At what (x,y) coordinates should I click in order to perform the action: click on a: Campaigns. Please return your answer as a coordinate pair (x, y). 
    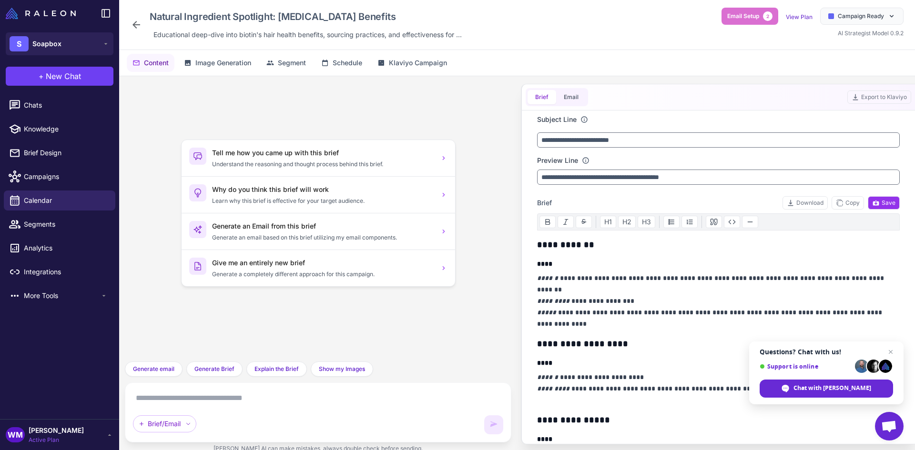
    Looking at the image, I should click on (60, 177).